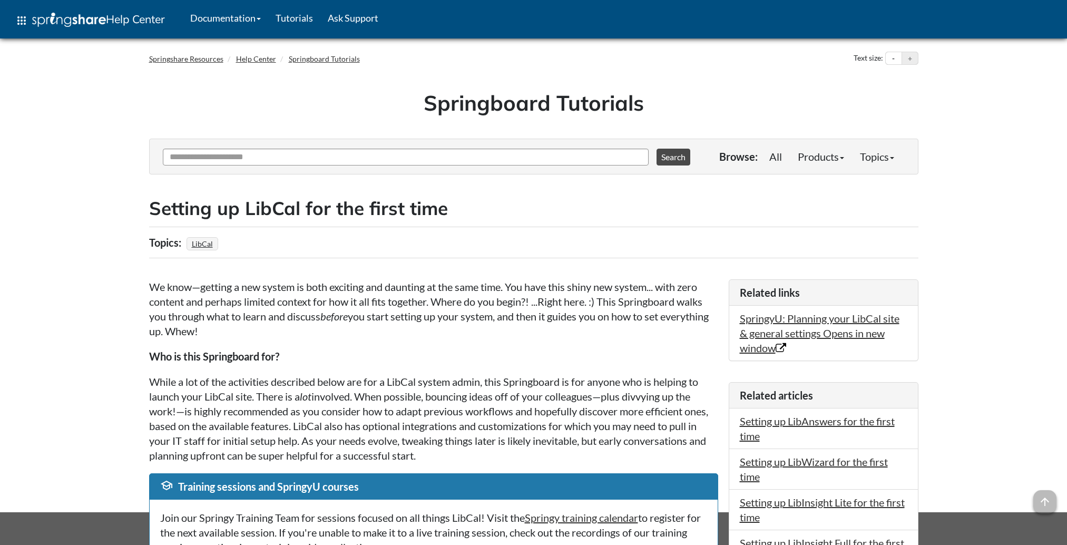 Image resolution: width=1067 pixels, height=545 pixels. Describe the element at coordinates (776, 395) in the screenshot. I see `span: Related articles` at that location.